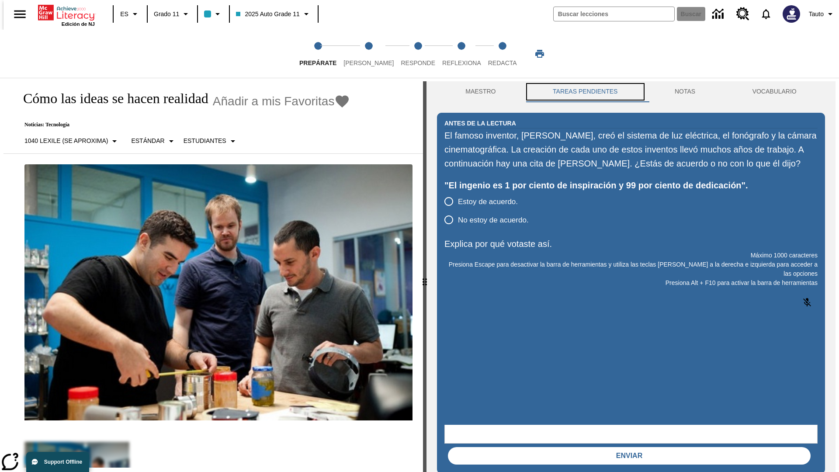  What do you see at coordinates (66, 15) in the screenshot?
I see `div: Portada` at bounding box center [66, 15].